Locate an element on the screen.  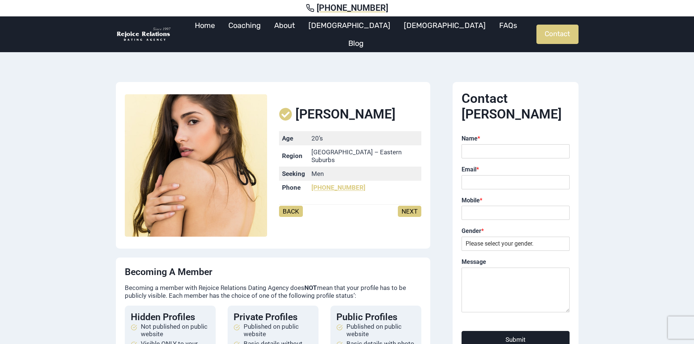
label: Message is located at coordinates (516, 262).